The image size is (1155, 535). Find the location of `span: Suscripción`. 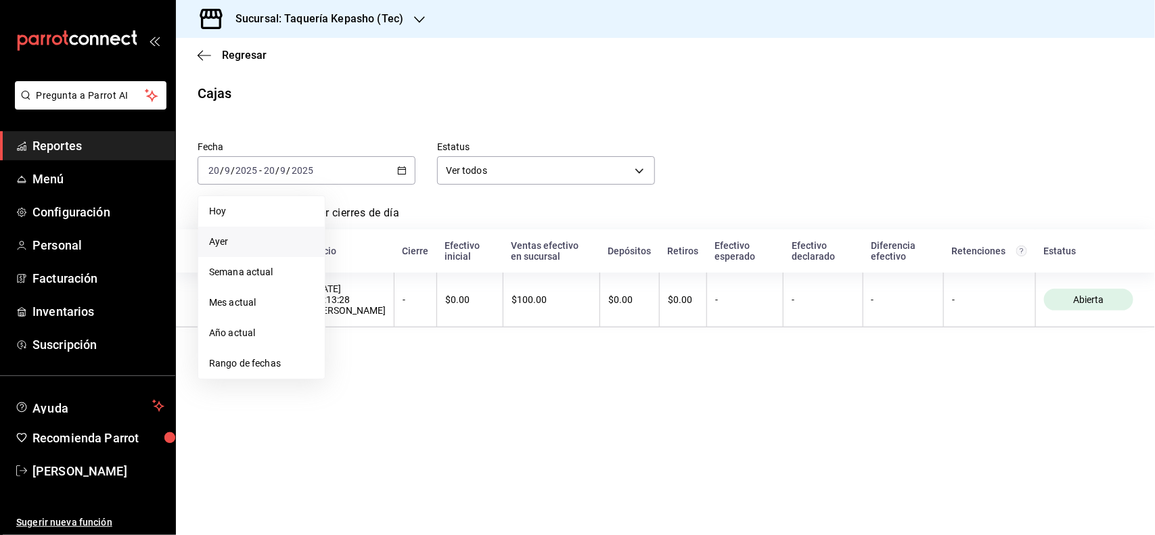

span: Suscripción is located at coordinates (98, 345).